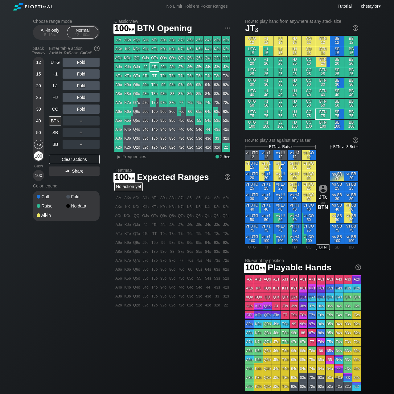 The height and width of the screenshot is (394, 394). I want to click on div: 82o, so click(172, 147).